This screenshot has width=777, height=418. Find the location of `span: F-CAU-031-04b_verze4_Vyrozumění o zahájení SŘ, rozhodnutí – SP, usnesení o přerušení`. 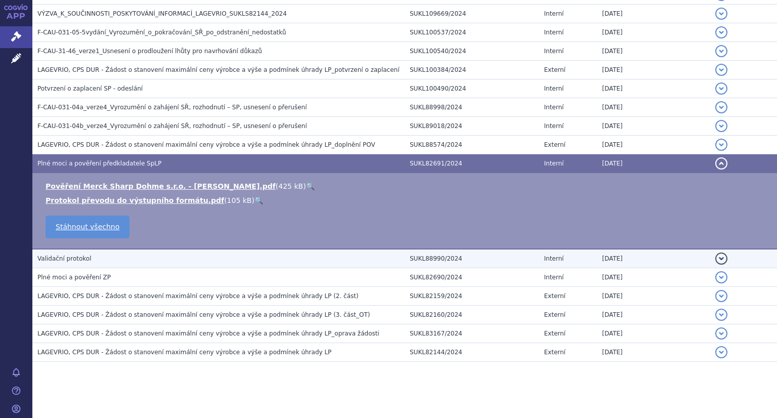

span: F-CAU-031-04b_verze4_Vyrozumění o zahájení SŘ, rozhodnutí – SP, usnesení o přerušení is located at coordinates (172, 126).